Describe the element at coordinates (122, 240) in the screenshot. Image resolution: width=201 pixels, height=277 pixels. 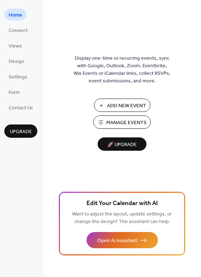
I see `button: Open AI Assistant` at that location.